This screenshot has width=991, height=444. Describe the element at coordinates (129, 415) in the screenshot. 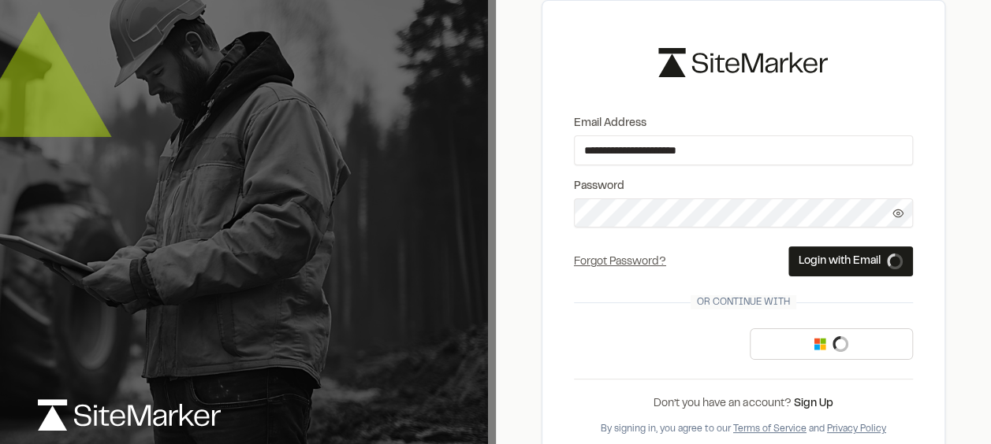

I see `img: logo-white-rebrand.svg` at that location.